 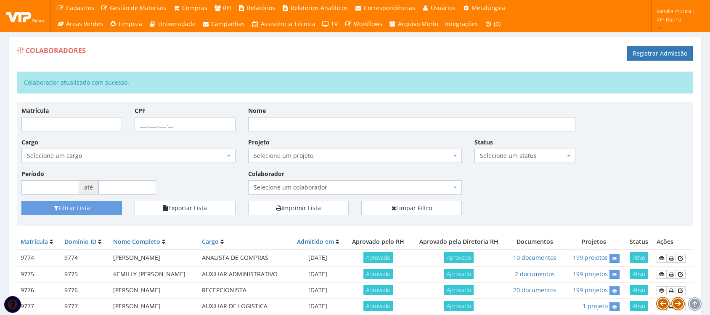 What do you see at coordinates (25, 16) in the screenshot?
I see `img: logo` at bounding box center [25, 16].